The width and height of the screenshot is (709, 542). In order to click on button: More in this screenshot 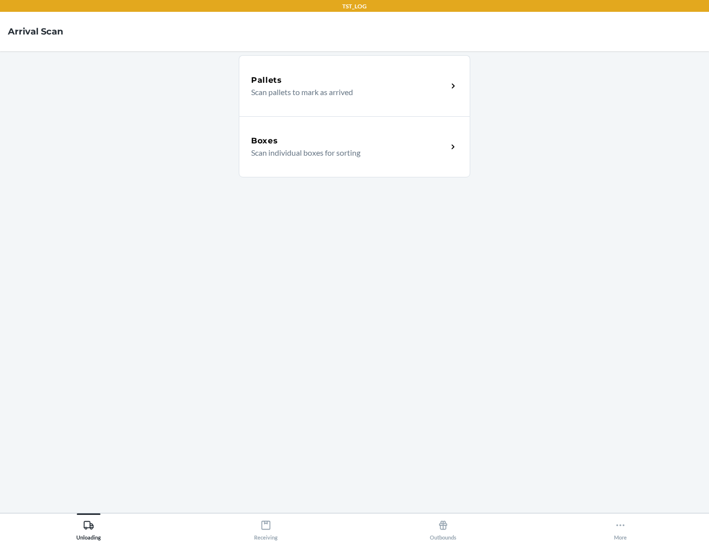, I will do `click(620, 526)`.